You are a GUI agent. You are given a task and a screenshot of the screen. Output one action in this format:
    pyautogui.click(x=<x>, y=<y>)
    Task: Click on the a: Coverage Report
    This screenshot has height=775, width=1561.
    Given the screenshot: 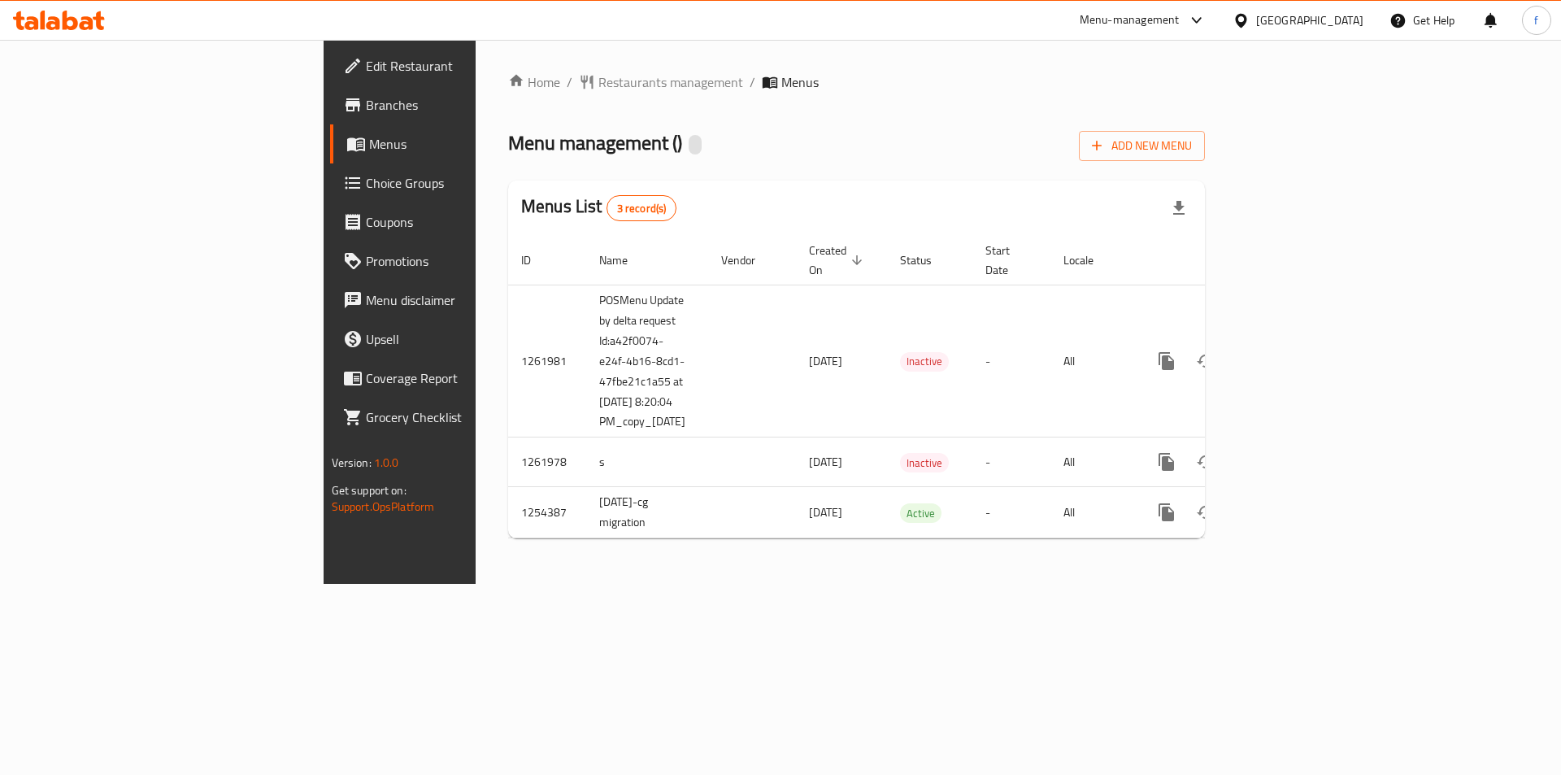 What is the action you would take?
    pyautogui.click(x=457, y=378)
    